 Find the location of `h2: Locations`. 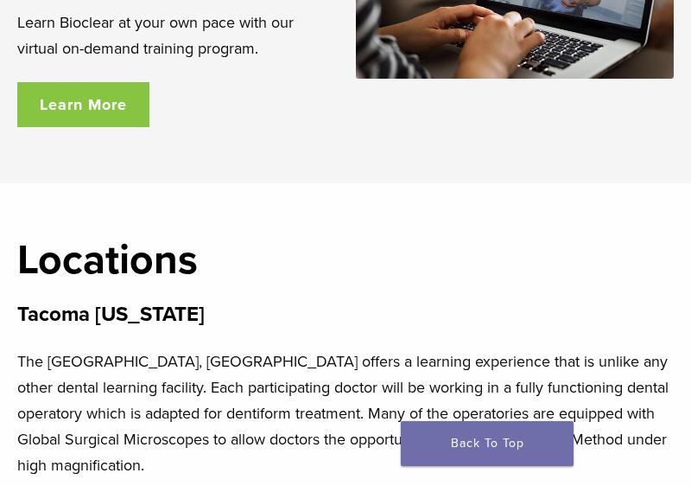

h2: Locations is located at coordinates (346, 260).